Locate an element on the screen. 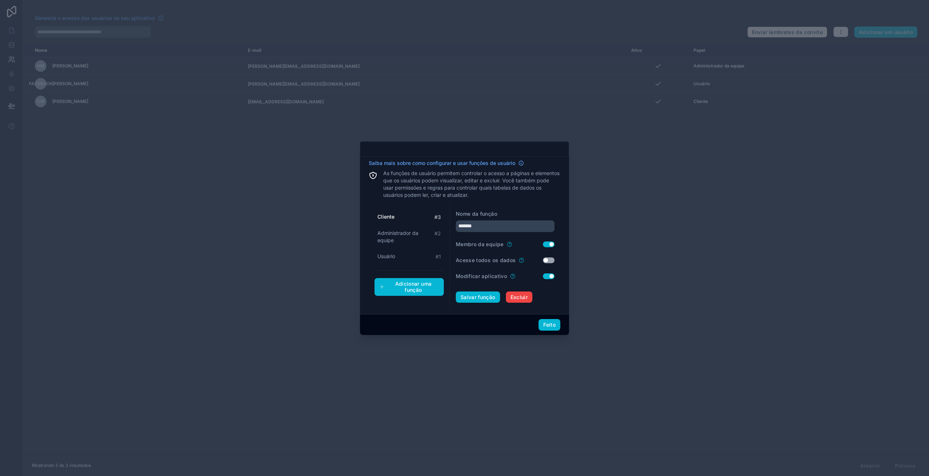 This screenshot has width=929, height=476. font: Administrador da equipe is located at coordinates (398, 237).